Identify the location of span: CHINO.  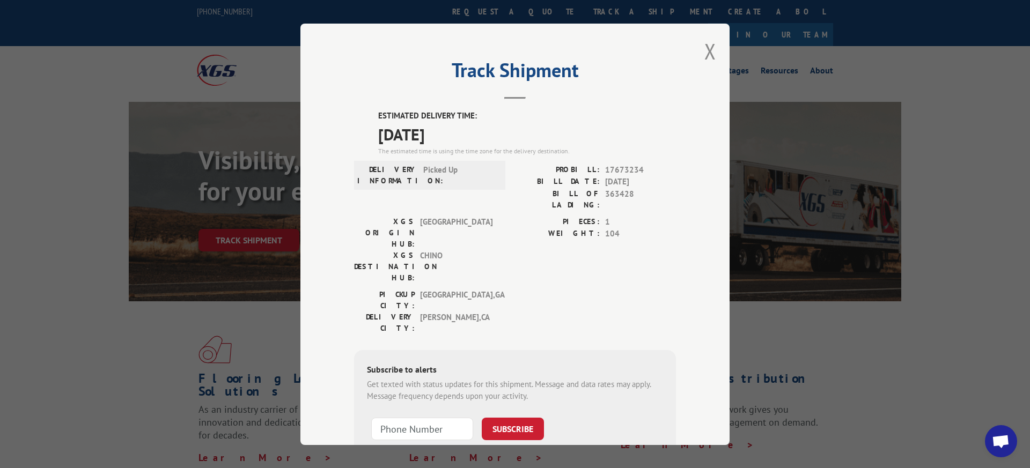
(456, 266).